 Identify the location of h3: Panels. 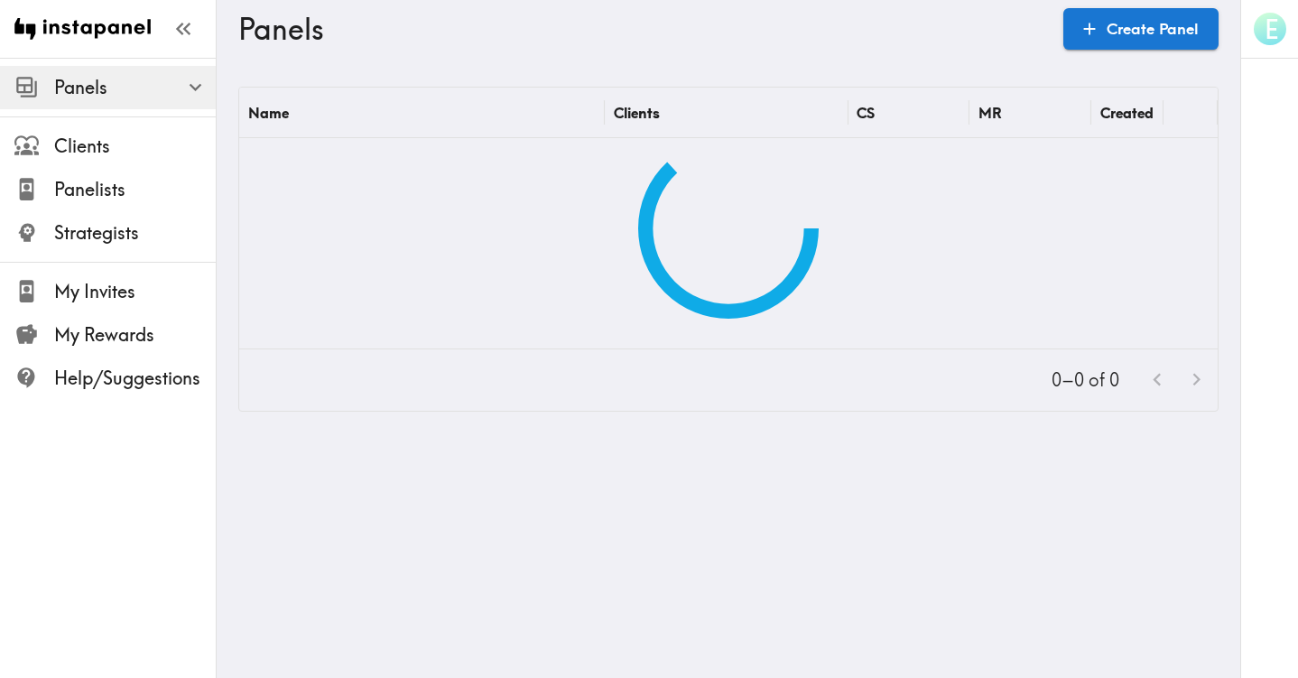
(644, 29).